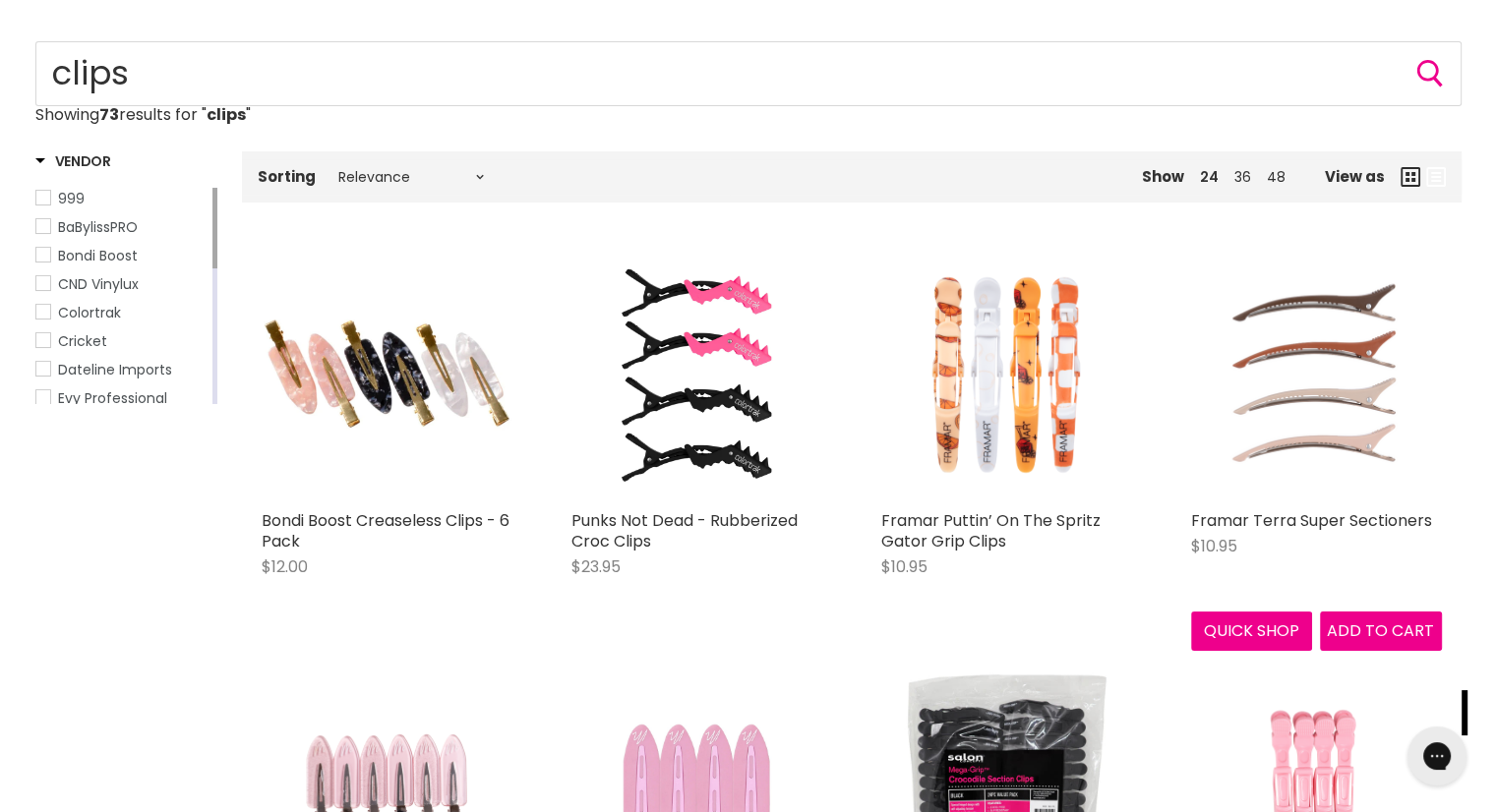  I want to click on h3: Vendor, so click(73, 161).